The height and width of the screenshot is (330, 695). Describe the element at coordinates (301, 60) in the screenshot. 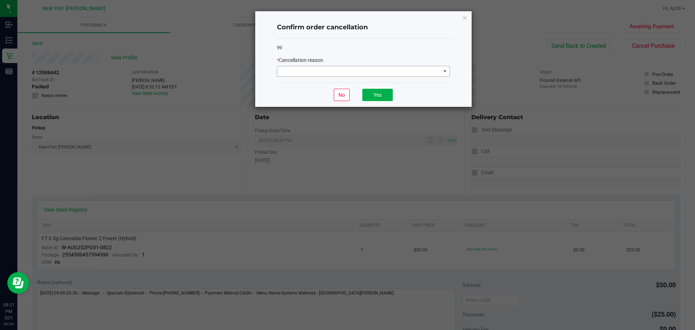

I see `span: Cancellation reason` at that location.